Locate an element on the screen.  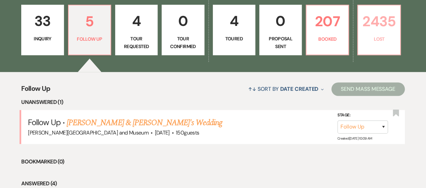
button: Send Mass Message is located at coordinates (368, 89).